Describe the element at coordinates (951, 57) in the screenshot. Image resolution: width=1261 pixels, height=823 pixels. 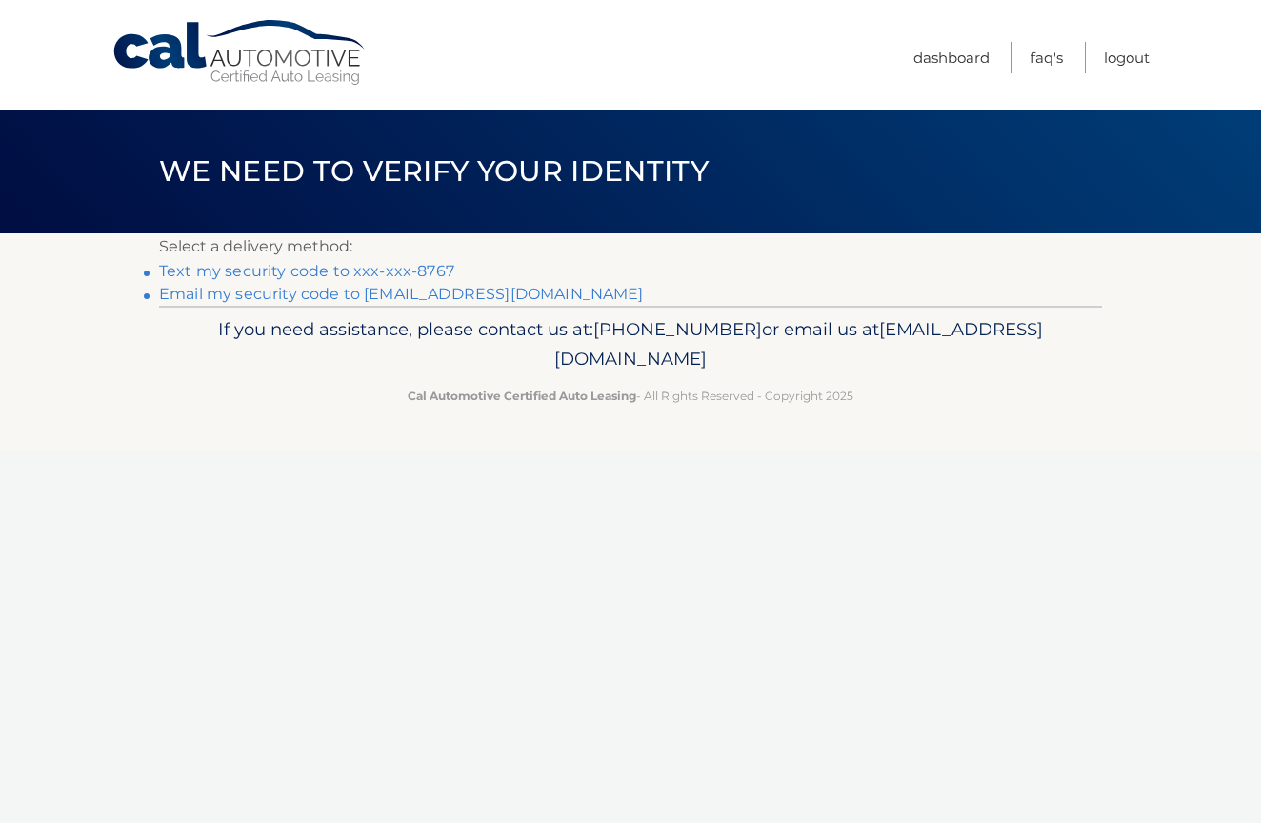
I see `a: Dashboard` at that location.